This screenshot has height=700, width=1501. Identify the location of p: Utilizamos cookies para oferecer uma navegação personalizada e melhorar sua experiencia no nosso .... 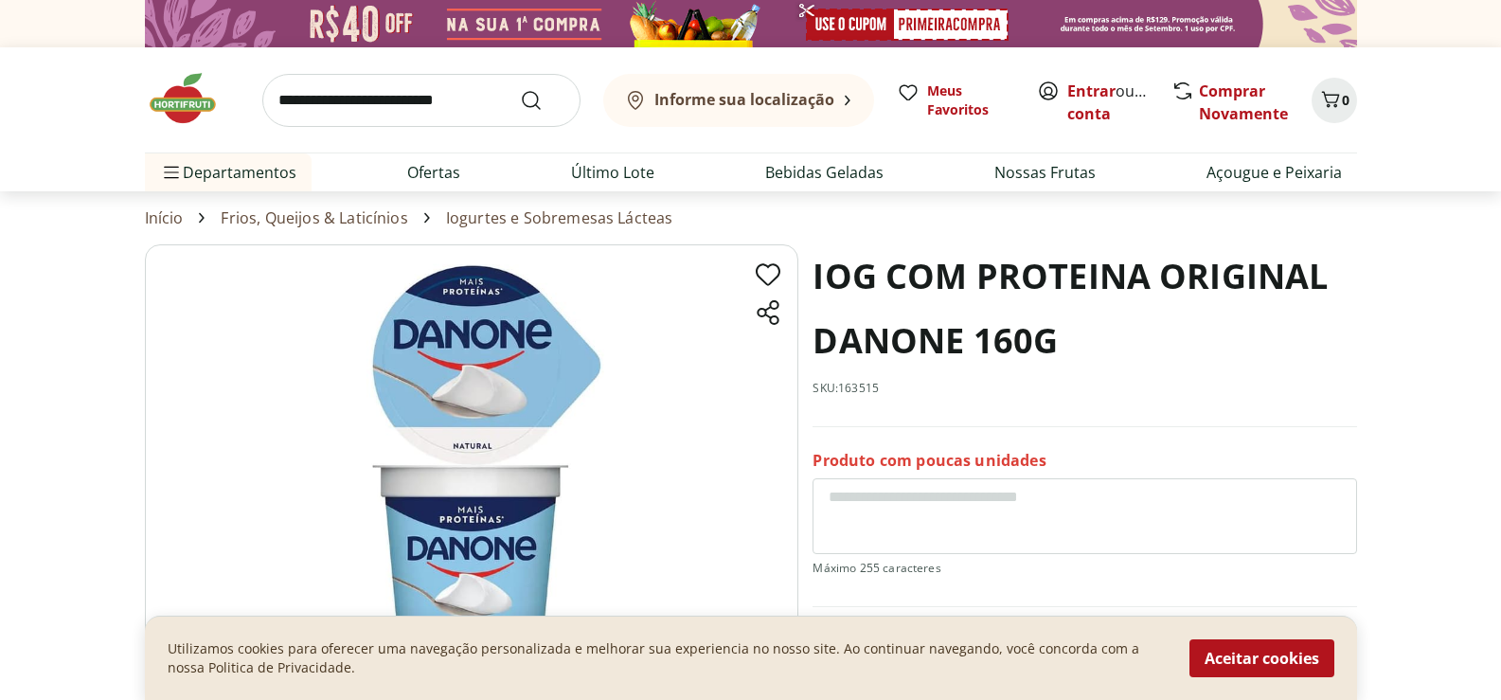
(667, 658).